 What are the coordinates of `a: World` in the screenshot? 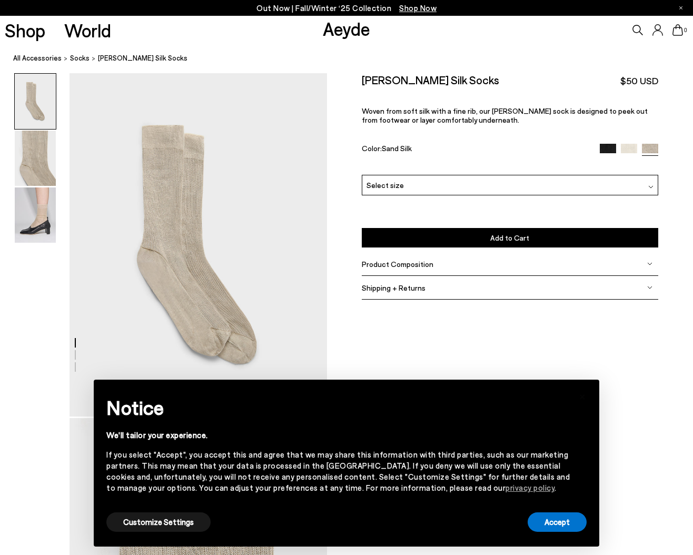 It's located at (87, 30).